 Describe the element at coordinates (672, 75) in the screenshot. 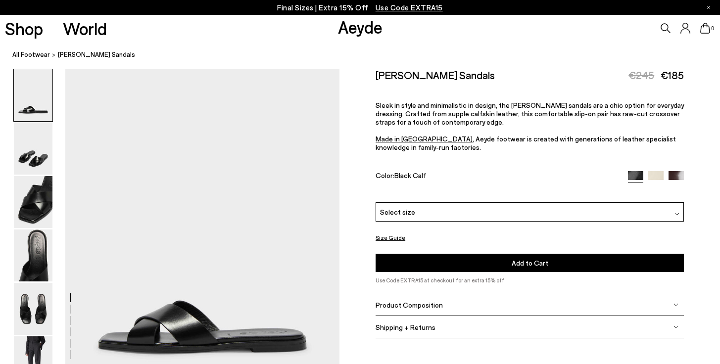

I see `span: €185` at that location.